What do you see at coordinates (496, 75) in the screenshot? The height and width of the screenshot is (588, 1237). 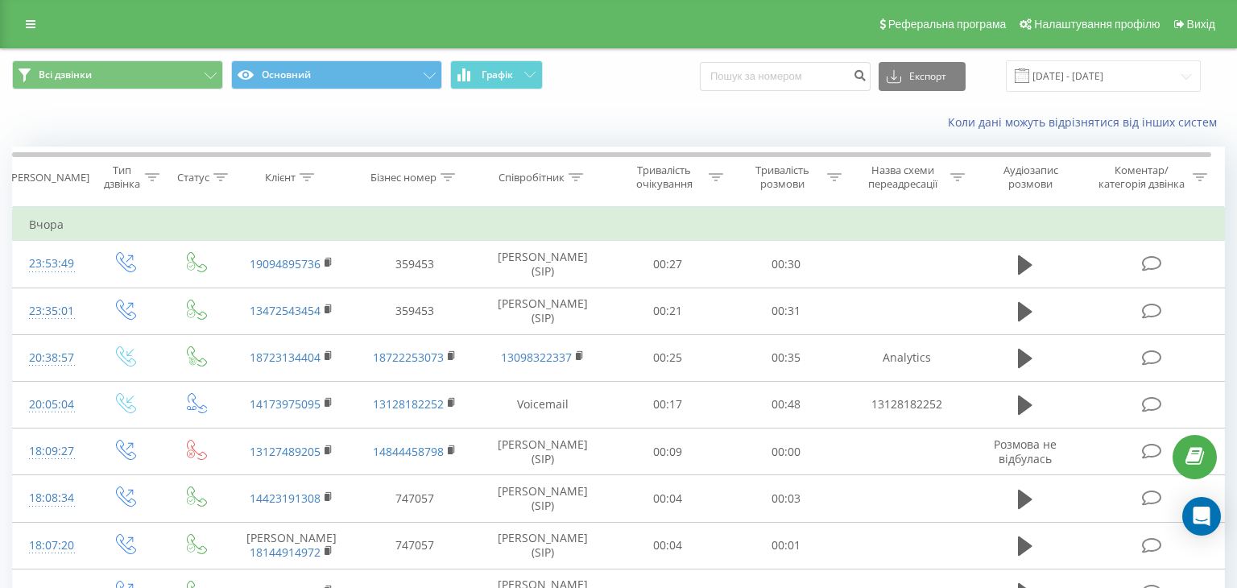 I see `button: Графік` at bounding box center [496, 75].